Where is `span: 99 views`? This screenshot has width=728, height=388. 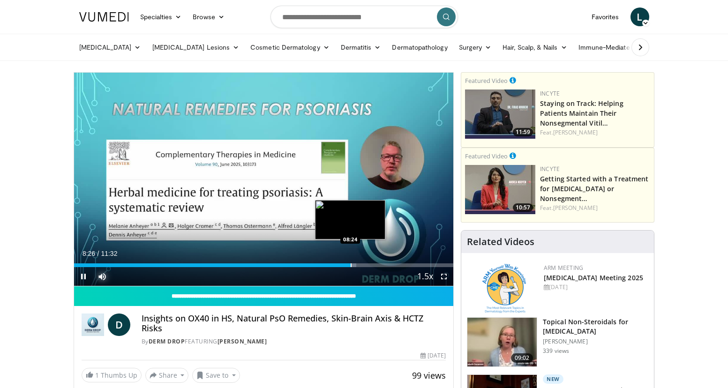
span: 99 views is located at coordinates (429, 375).